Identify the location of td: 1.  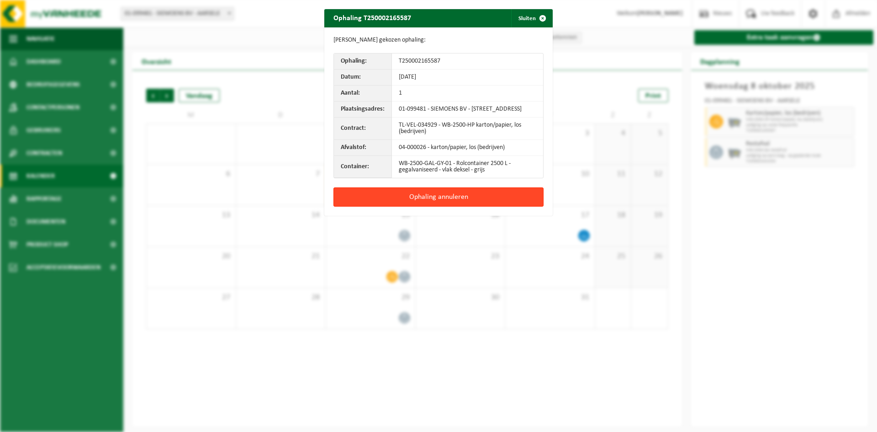
(467, 93).